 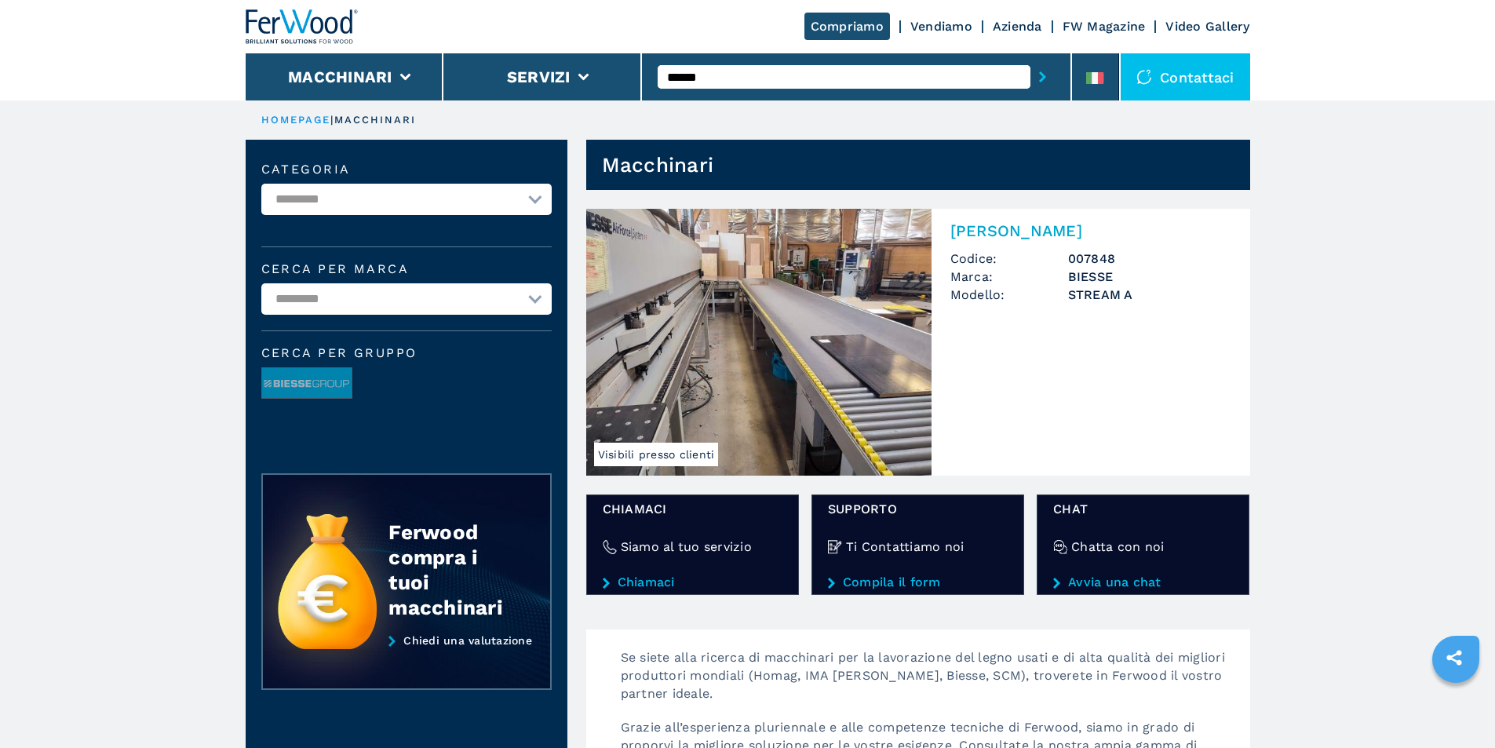 I want to click on span: Marca:, so click(x=1009, y=276).